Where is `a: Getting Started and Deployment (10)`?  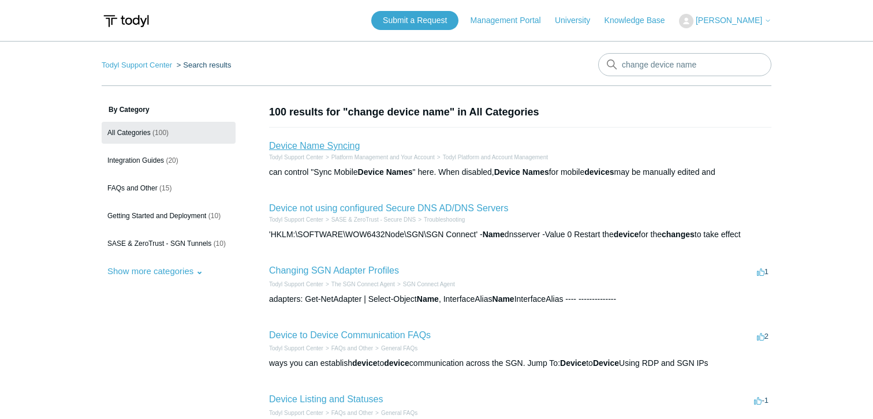
a: Getting Started and Deployment (10) is located at coordinates (169, 216).